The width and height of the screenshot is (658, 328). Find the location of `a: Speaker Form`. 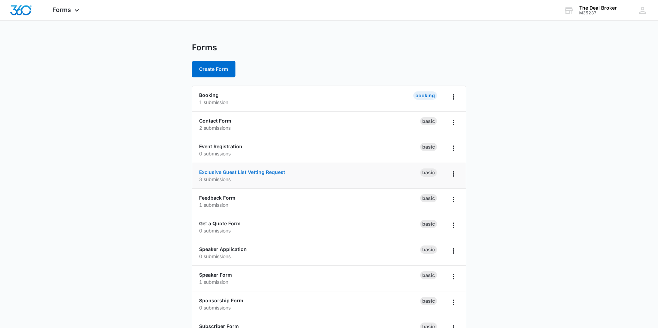

a: Speaker Form is located at coordinates (216, 275).